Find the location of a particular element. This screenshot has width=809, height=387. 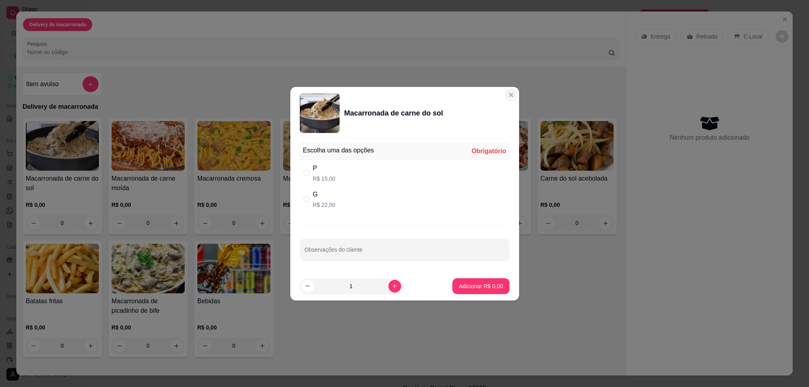

button: Close is located at coordinates (511, 95).